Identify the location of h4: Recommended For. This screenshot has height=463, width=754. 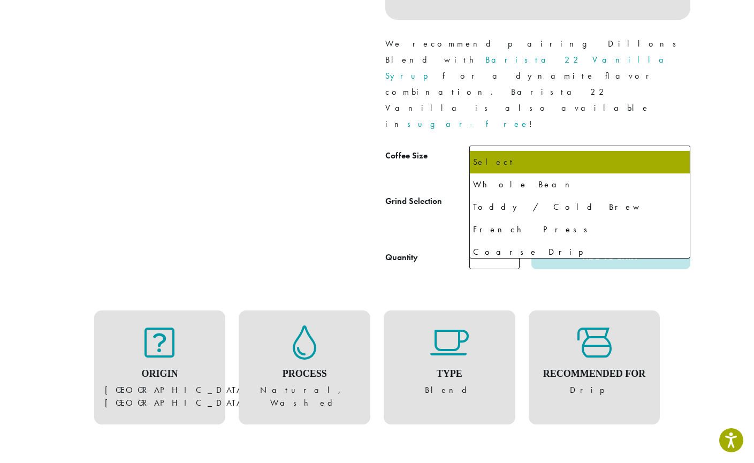
(594, 374).